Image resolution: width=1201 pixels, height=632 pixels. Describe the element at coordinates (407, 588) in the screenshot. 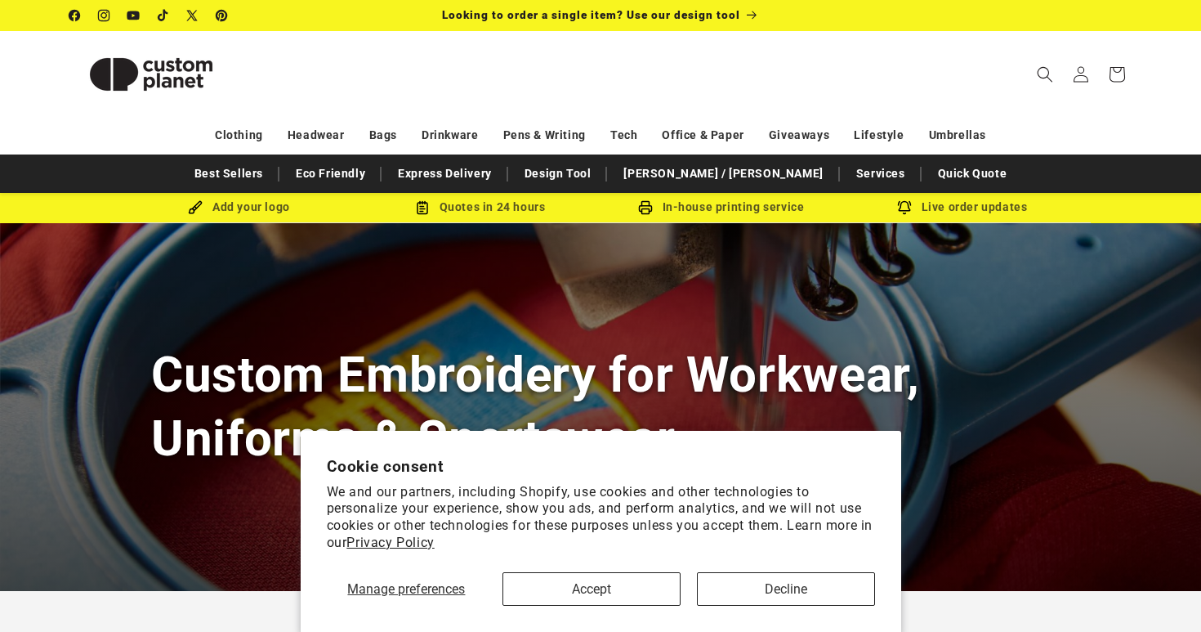

I see `button: Manage preferences` at that location.